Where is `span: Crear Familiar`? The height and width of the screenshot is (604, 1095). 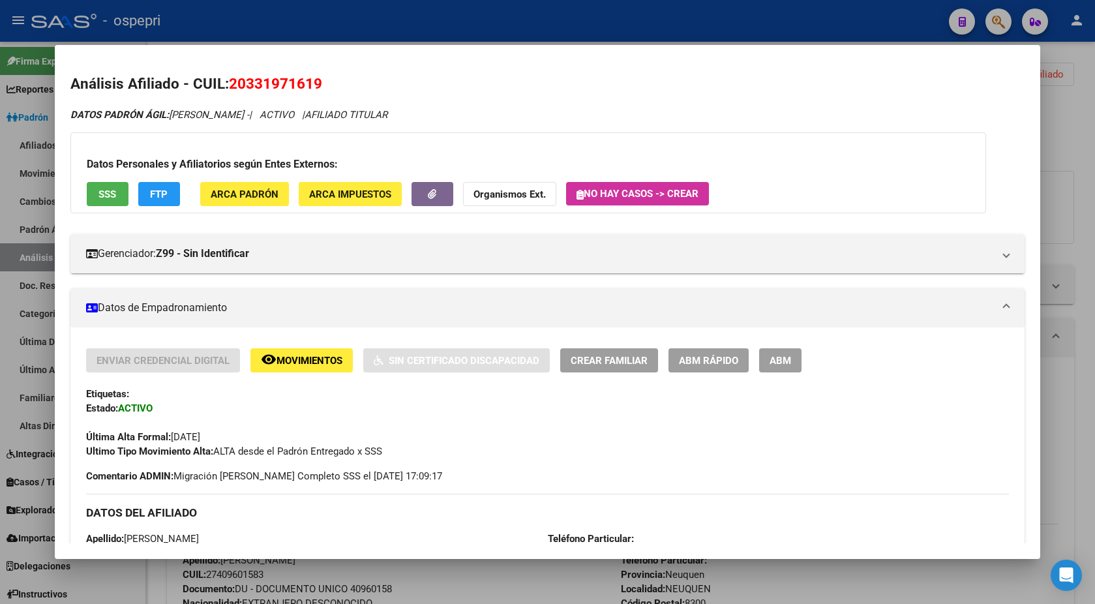 span: Crear Familiar is located at coordinates (609, 361).